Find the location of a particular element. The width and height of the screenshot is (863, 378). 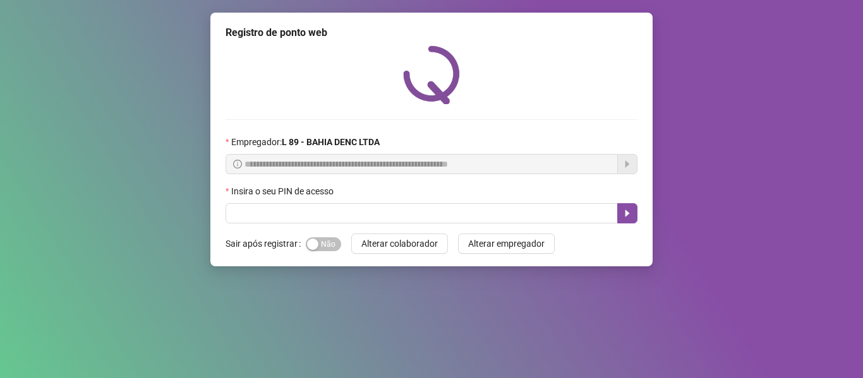

button: Alterar empregador is located at coordinates (506, 244).